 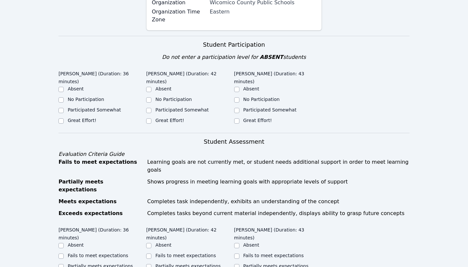 I want to click on div: Eastern, so click(x=263, y=12).